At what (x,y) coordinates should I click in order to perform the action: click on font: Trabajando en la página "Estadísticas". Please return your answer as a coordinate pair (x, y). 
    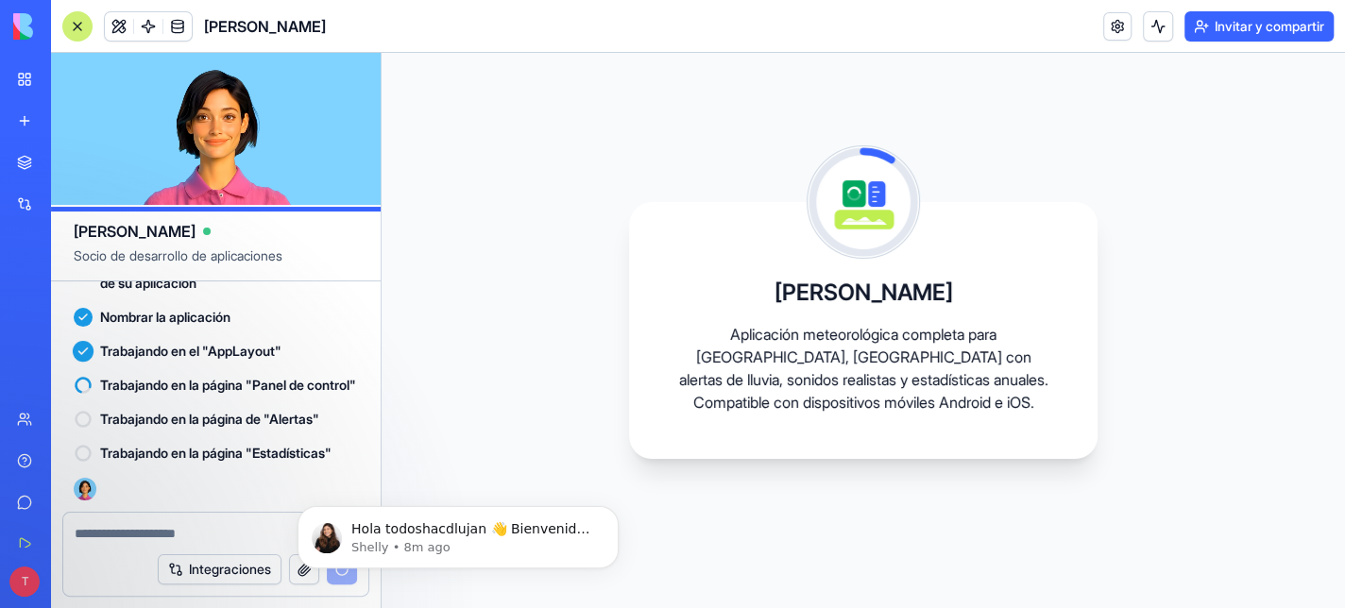
    Looking at the image, I should click on (215, 453).